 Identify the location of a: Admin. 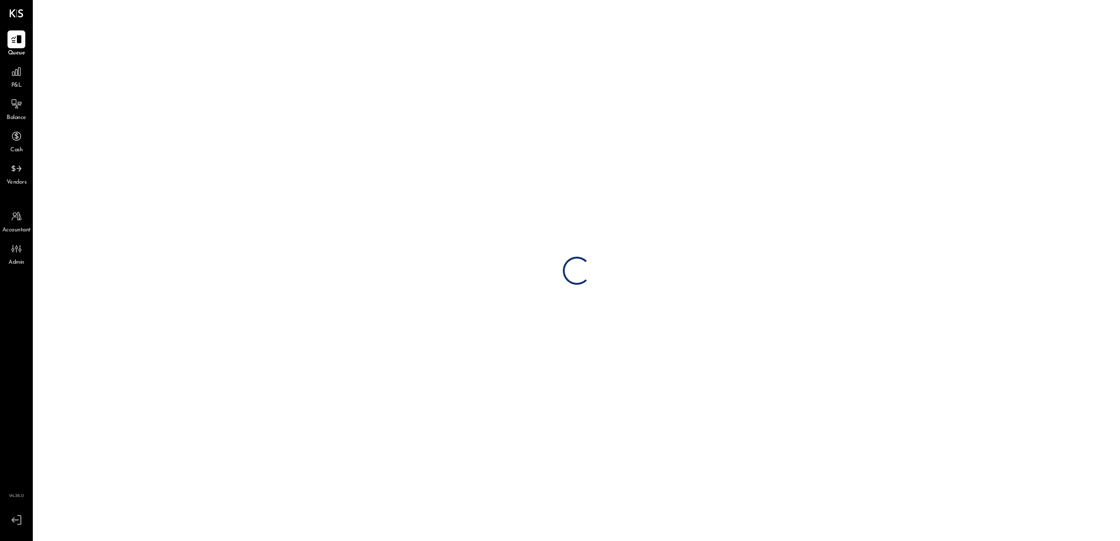
(16, 254).